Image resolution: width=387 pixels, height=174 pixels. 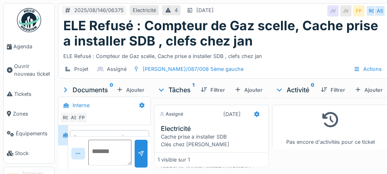 What do you see at coordinates (29, 134) in the screenshot?
I see `a: Équipements` at bounding box center [29, 134].